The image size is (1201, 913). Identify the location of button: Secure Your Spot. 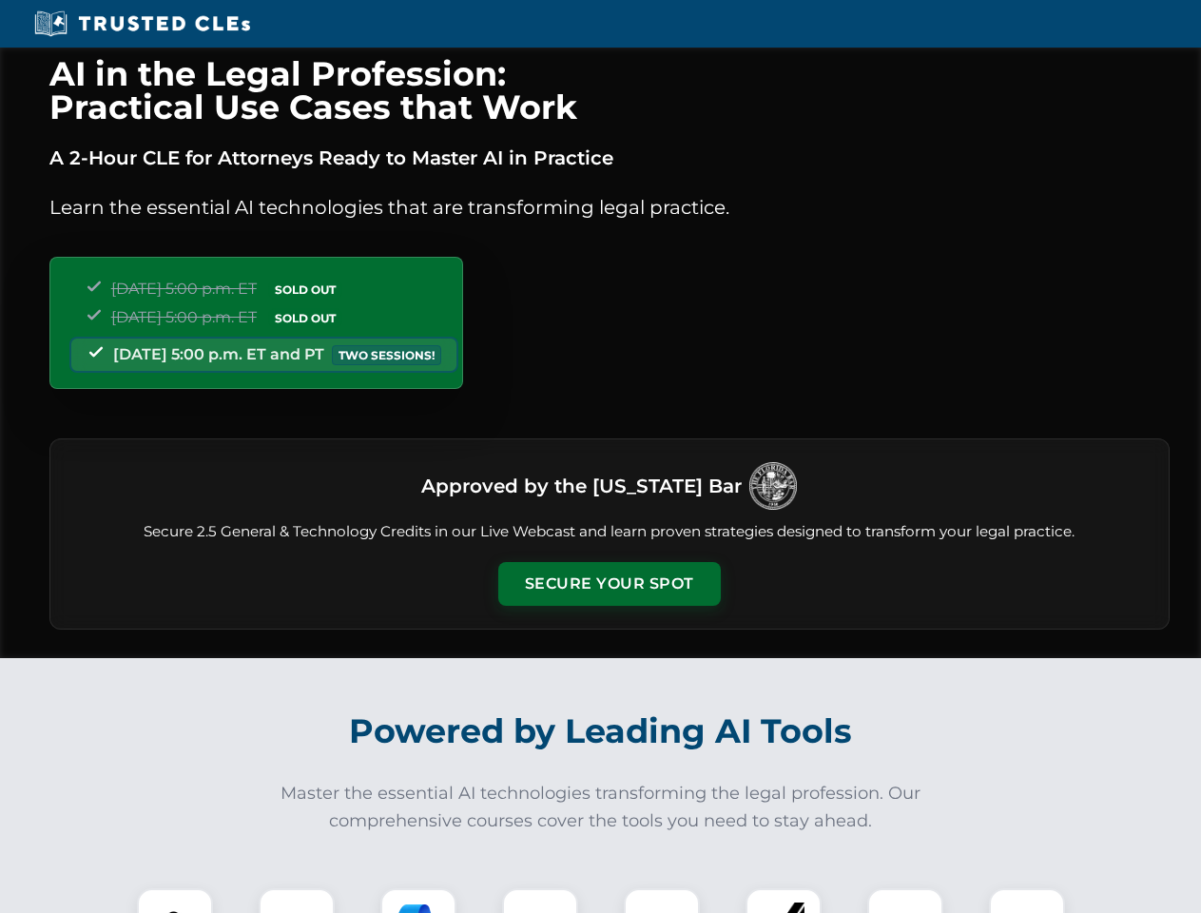
(609, 584).